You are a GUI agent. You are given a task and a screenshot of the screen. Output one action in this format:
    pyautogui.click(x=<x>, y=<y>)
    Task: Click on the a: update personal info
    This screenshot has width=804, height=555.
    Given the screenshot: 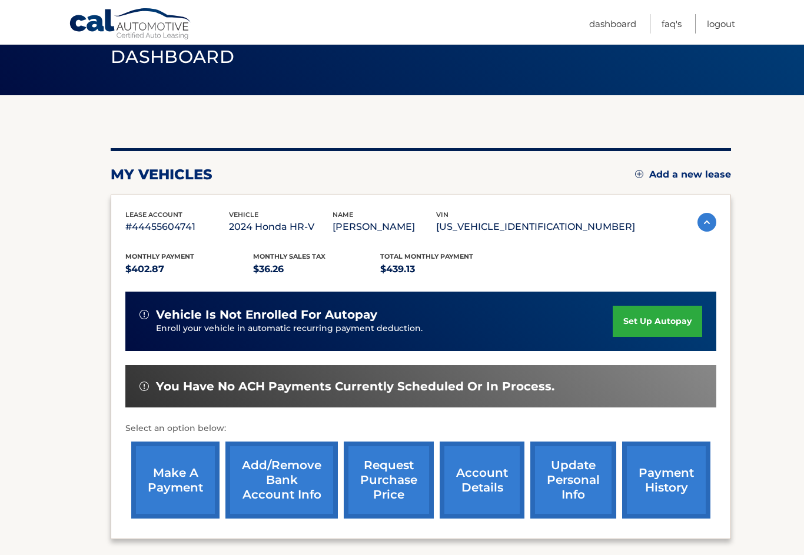 What is the action you would take?
    pyautogui.click(x=573, y=480)
    